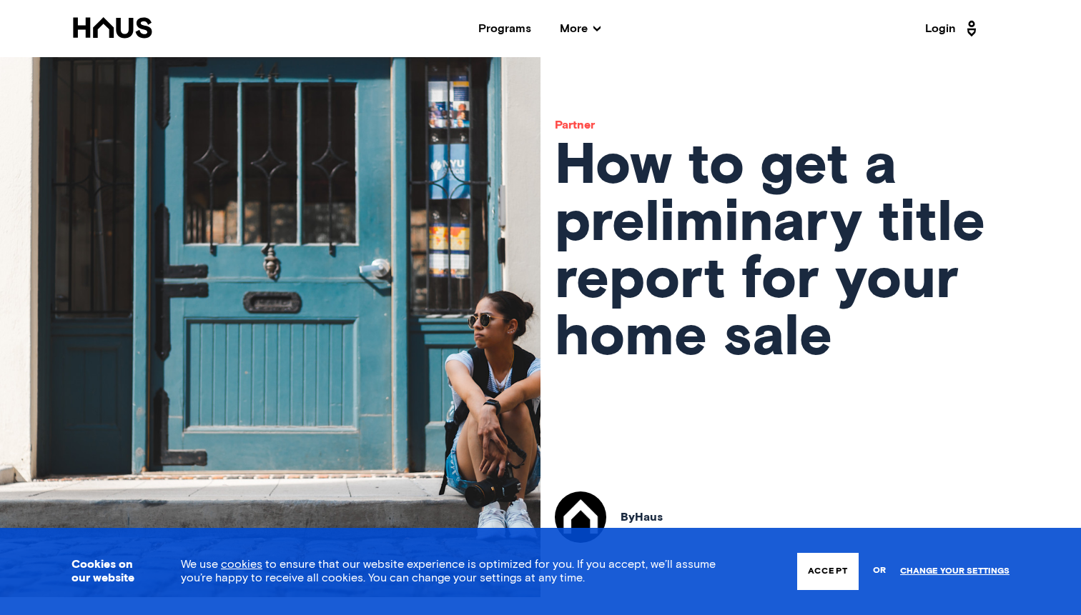 Image resolution: width=1081 pixels, height=615 pixels. What do you see at coordinates (242, 565) in the screenshot?
I see `a: cookies` at bounding box center [242, 565].